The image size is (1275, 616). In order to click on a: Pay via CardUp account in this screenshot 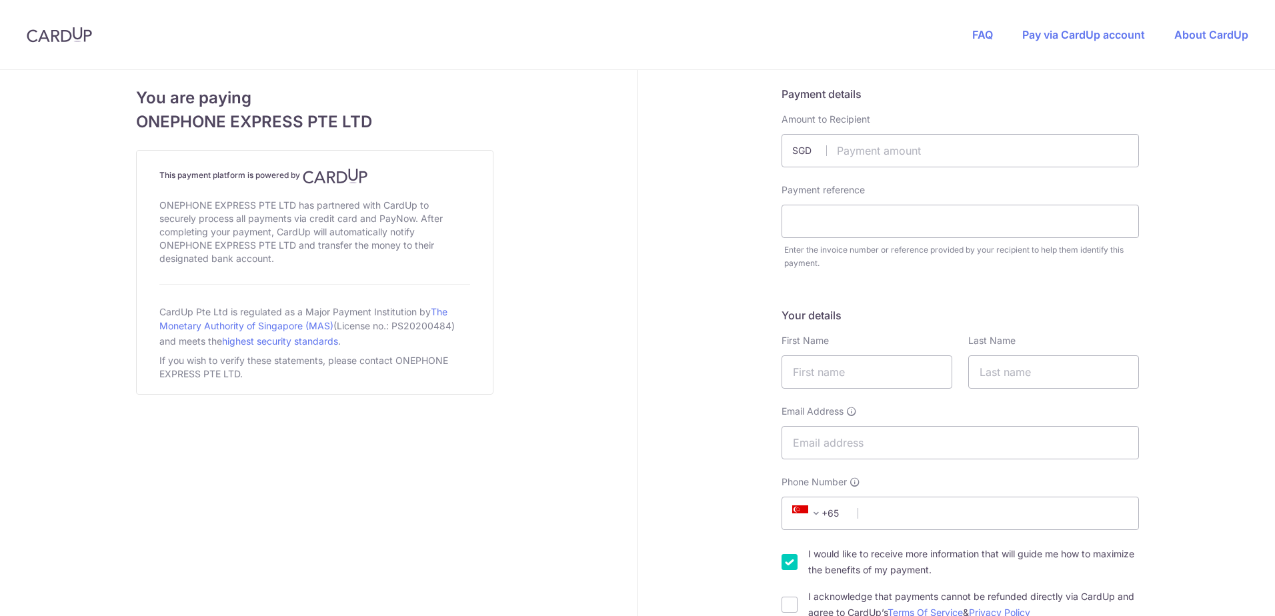, I will do `click(1083, 35)`.